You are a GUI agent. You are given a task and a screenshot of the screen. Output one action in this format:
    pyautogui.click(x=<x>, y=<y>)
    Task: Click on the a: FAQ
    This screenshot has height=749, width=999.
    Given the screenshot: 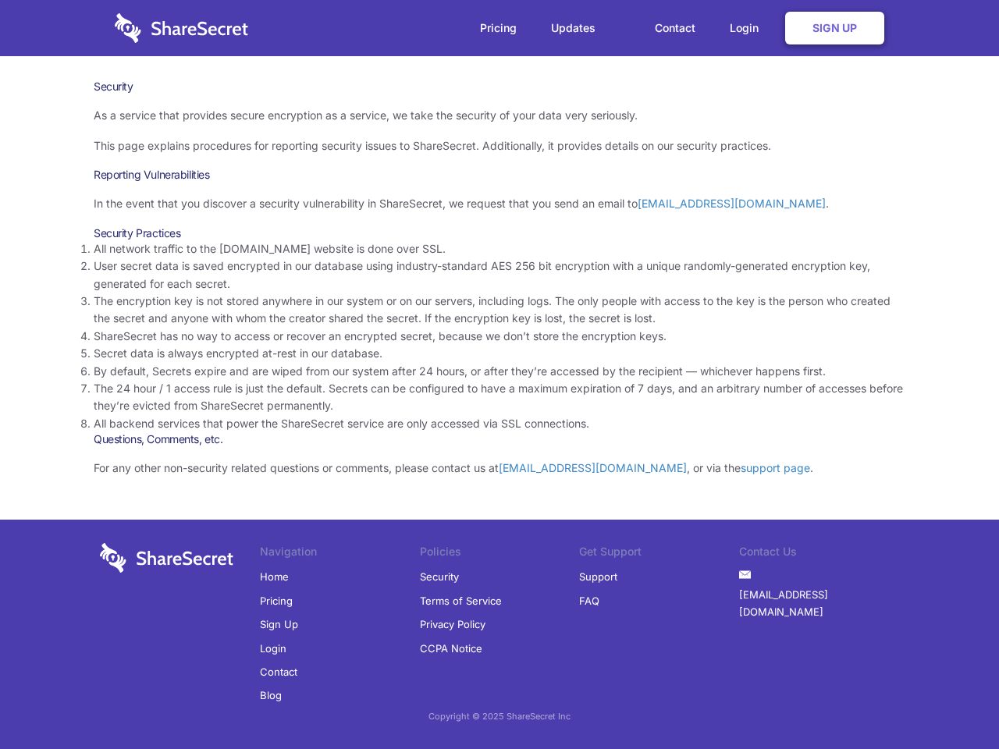 What is the action you would take?
    pyautogui.click(x=589, y=601)
    